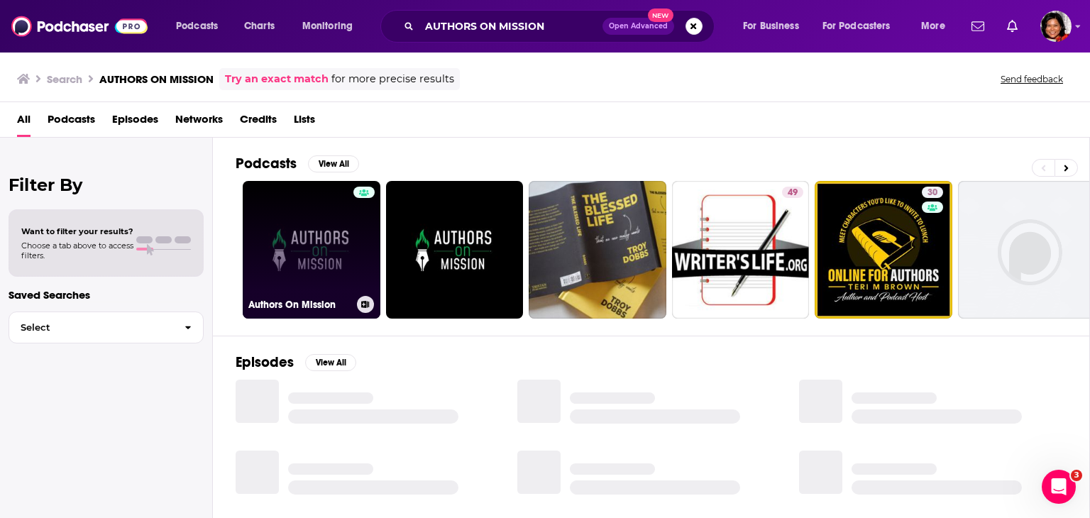  What do you see at coordinates (792, 193) in the screenshot?
I see `span: 49` at bounding box center [792, 193].